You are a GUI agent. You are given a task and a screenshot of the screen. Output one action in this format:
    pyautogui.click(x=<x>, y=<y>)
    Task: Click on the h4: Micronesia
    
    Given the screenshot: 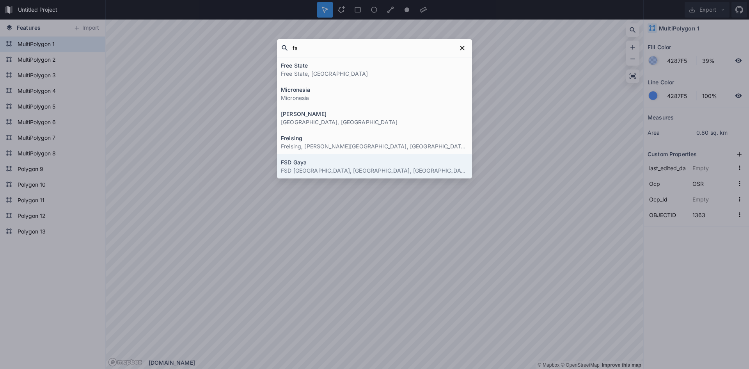 What is the action you would take?
    pyautogui.click(x=374, y=89)
    